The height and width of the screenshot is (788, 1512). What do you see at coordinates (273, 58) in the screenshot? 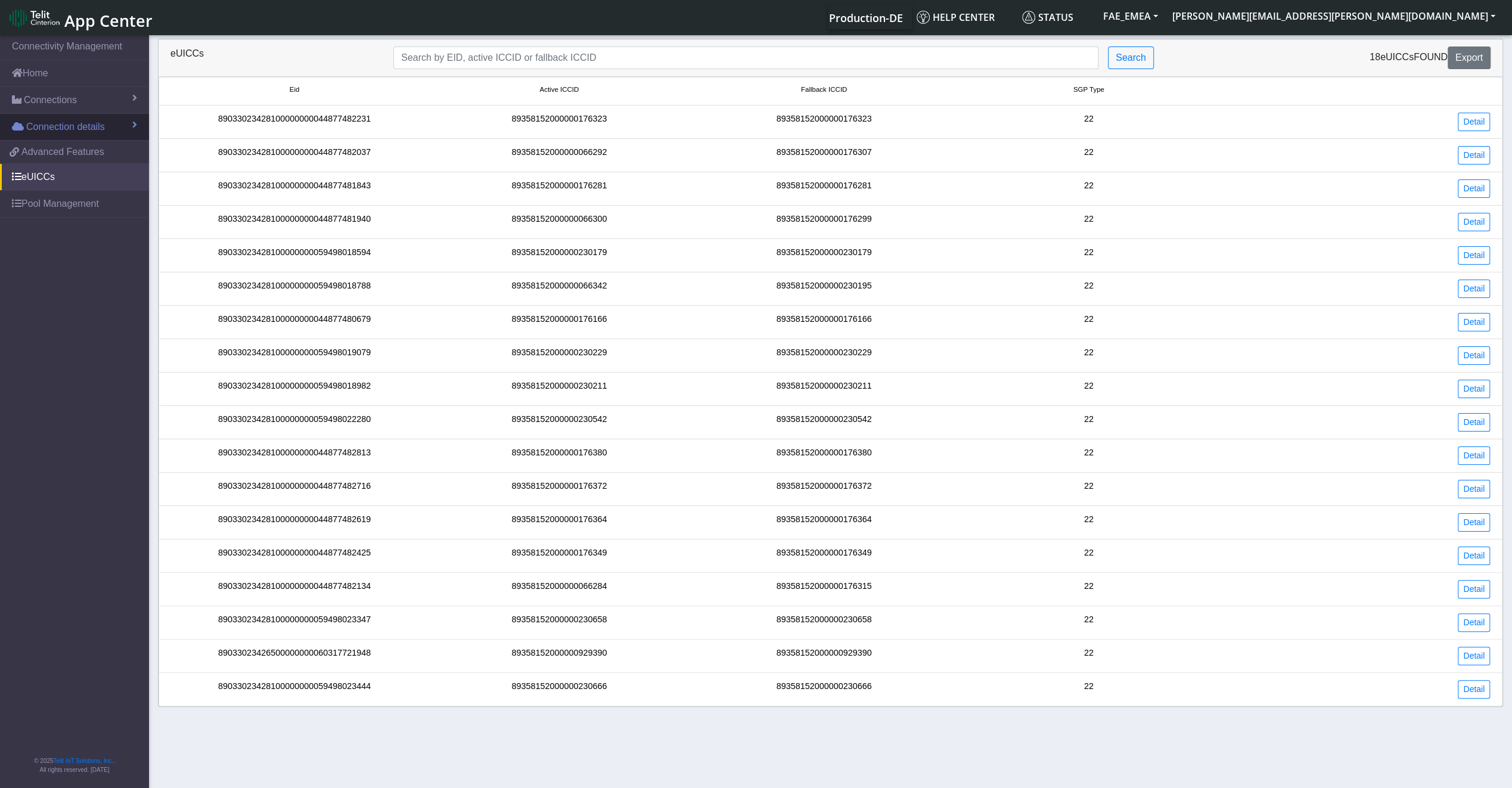
I see `div: eUICCs` at bounding box center [273, 58].